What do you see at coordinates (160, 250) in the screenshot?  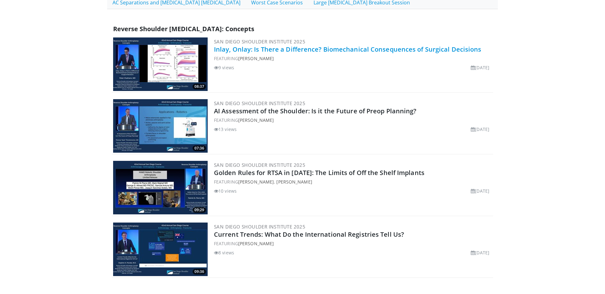 I see `img: 1e75973e-38f7-4598-90b2-724741f233eb.300x170_q85_crop-smart_upscale.jpg` at bounding box center [160, 250].